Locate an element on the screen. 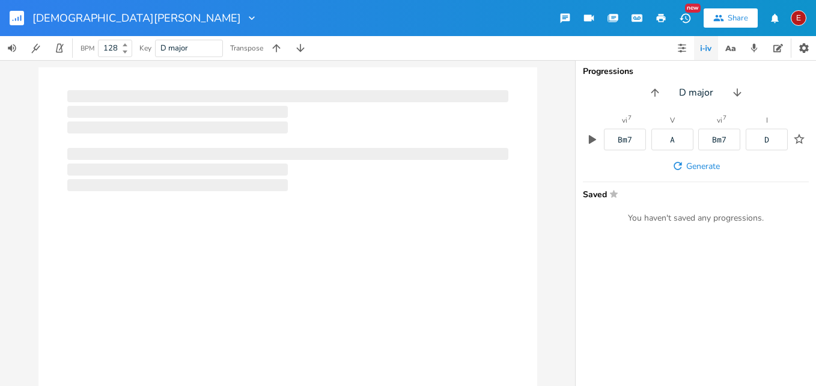 The height and width of the screenshot is (386, 816). button: Generate is located at coordinates (696, 166).